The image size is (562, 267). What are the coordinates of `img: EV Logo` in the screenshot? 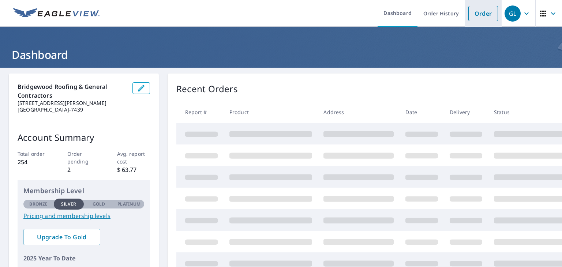 It's located at (56, 14).